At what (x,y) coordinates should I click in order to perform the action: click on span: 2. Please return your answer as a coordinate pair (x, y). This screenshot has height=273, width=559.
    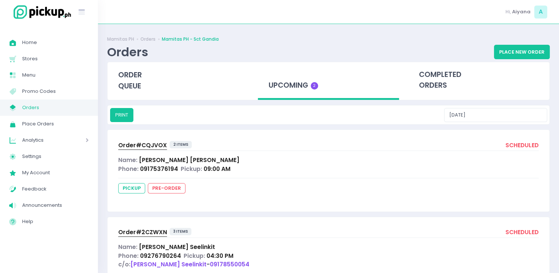
    Looking at the image, I should click on (314, 86).